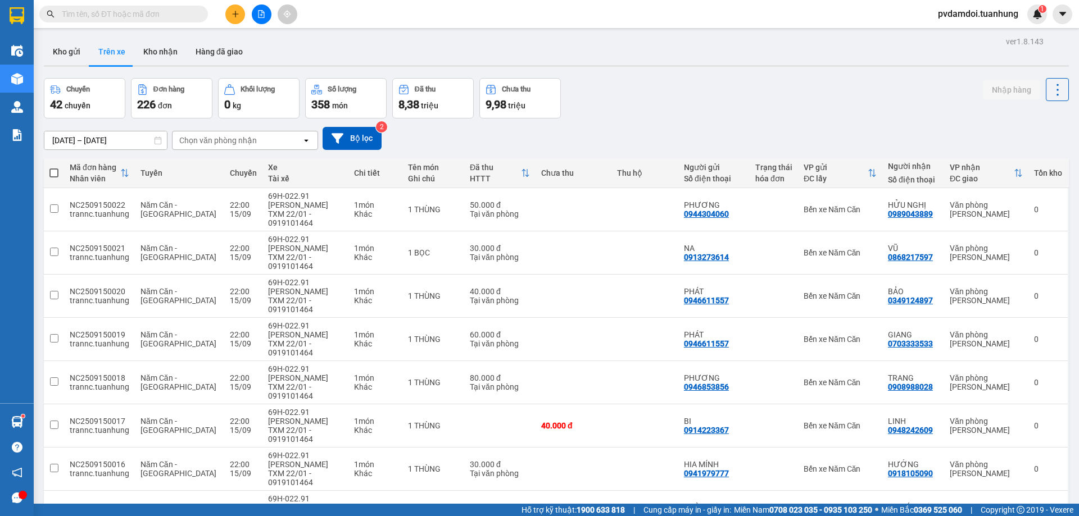  What do you see at coordinates (305, 167) in the screenshot?
I see `div: Xe` at bounding box center [305, 167].